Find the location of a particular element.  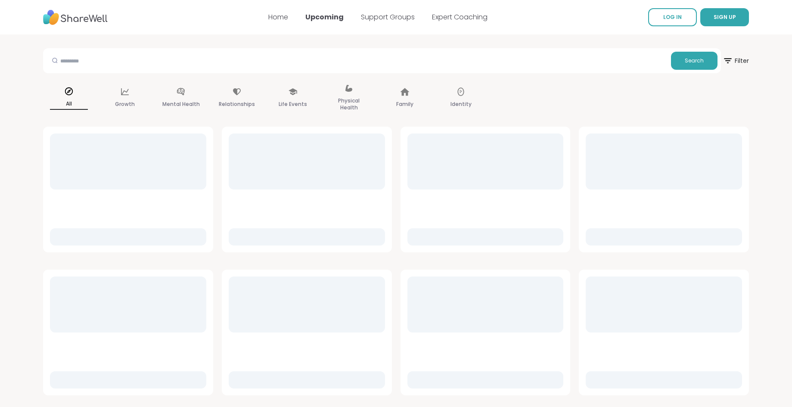

p: Growth is located at coordinates (125, 104).